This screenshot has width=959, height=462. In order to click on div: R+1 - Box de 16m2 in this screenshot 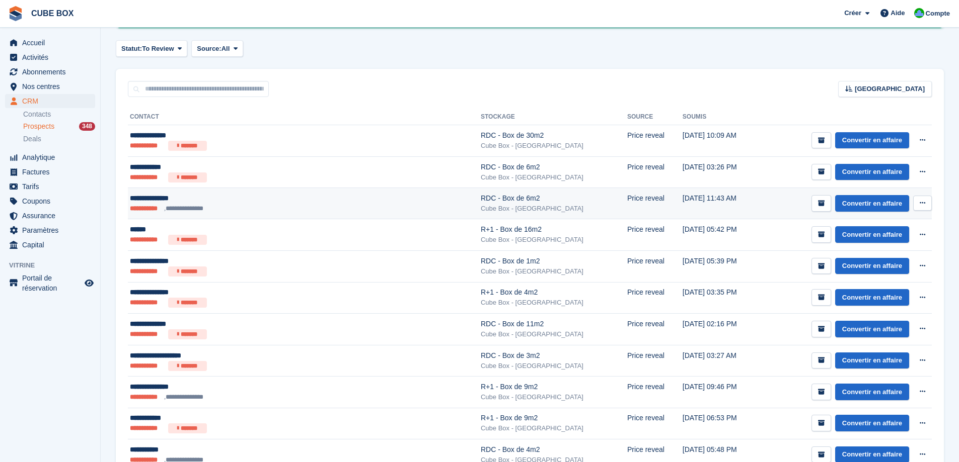, I will do `click(554, 229)`.